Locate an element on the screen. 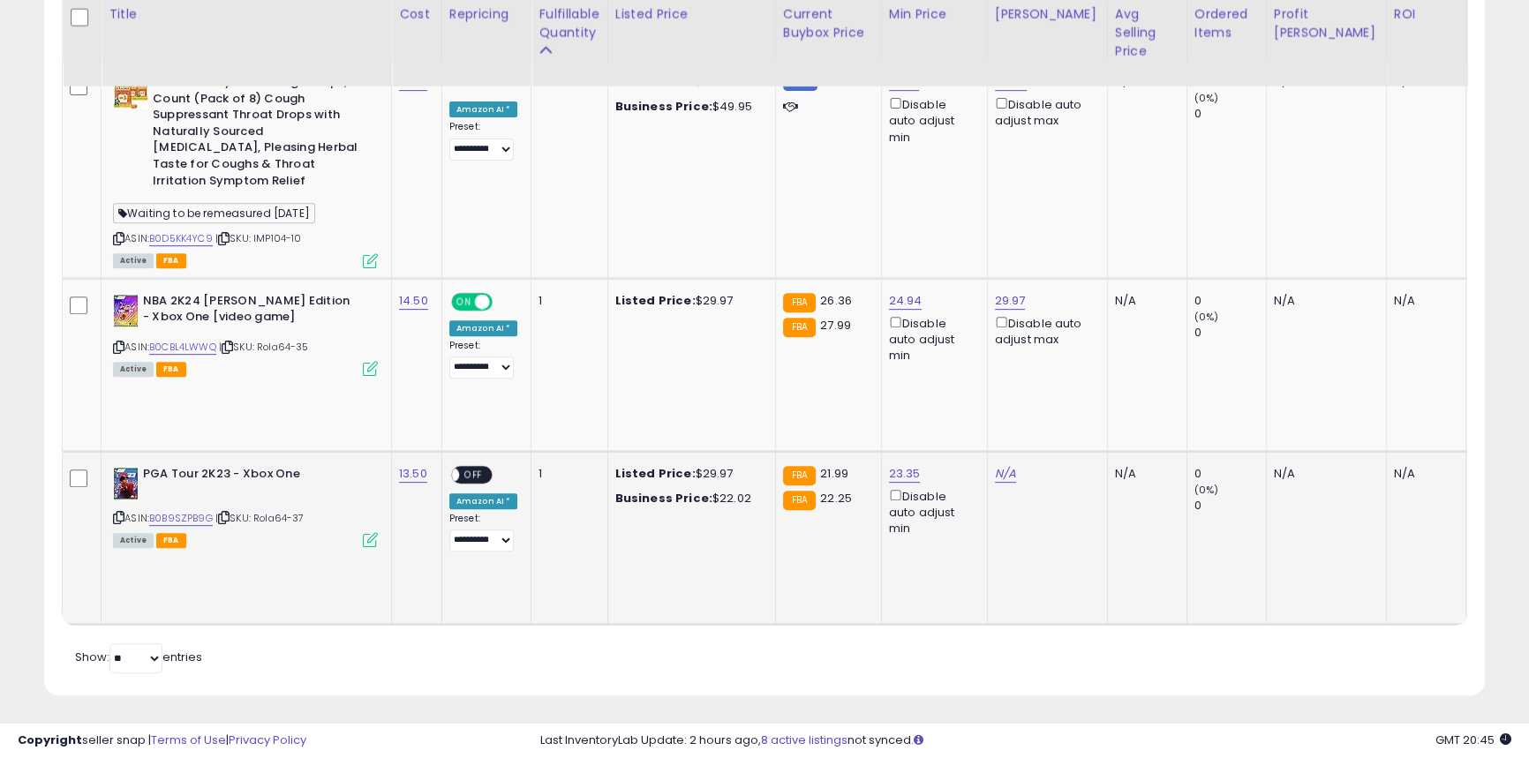  a: Privacy Policy is located at coordinates (267, 740).